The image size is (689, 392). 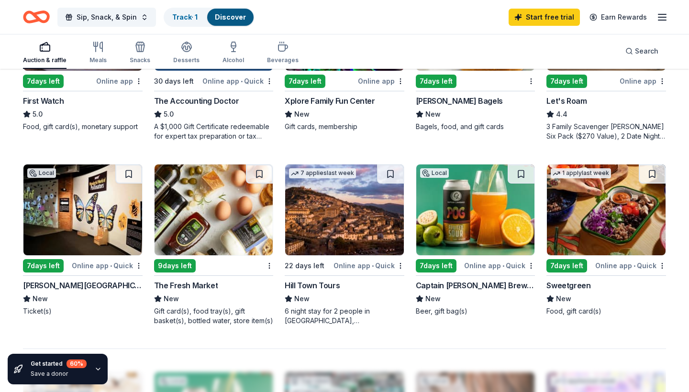 What do you see at coordinates (214, 245) in the screenshot?
I see `a: Image for The Fresh Market9days leftThe Fresh MarketNewGift card(s), food tray(s), gift basket(s)...` at bounding box center [214, 245].